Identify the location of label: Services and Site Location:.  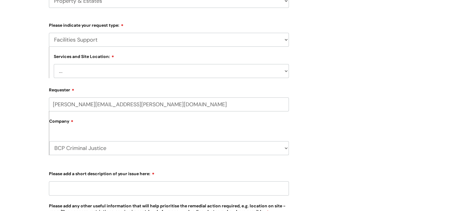
(84, 56).